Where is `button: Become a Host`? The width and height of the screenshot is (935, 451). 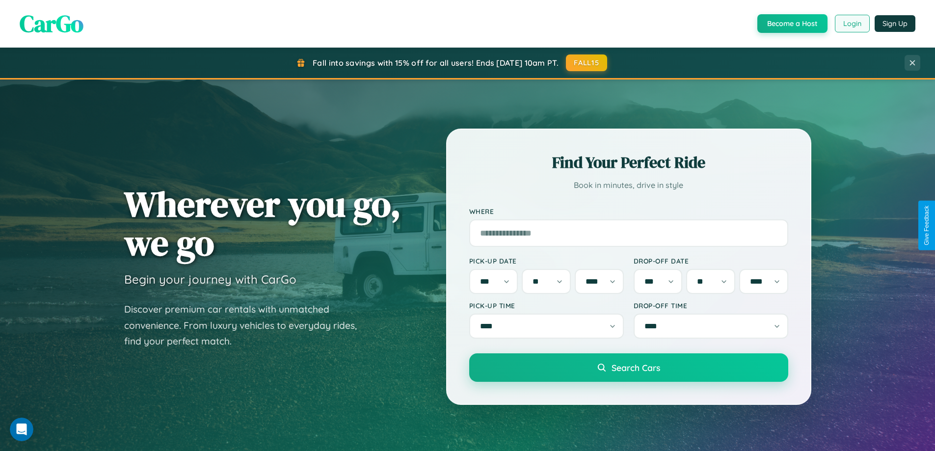
button: Become a Host is located at coordinates (792, 24).